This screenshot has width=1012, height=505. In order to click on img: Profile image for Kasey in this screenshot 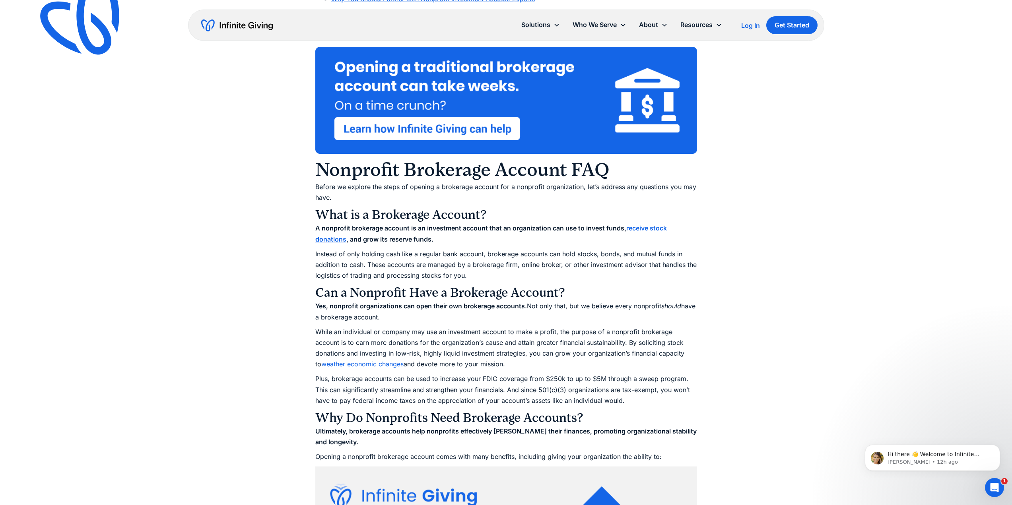, I will do `click(24, 30)`.